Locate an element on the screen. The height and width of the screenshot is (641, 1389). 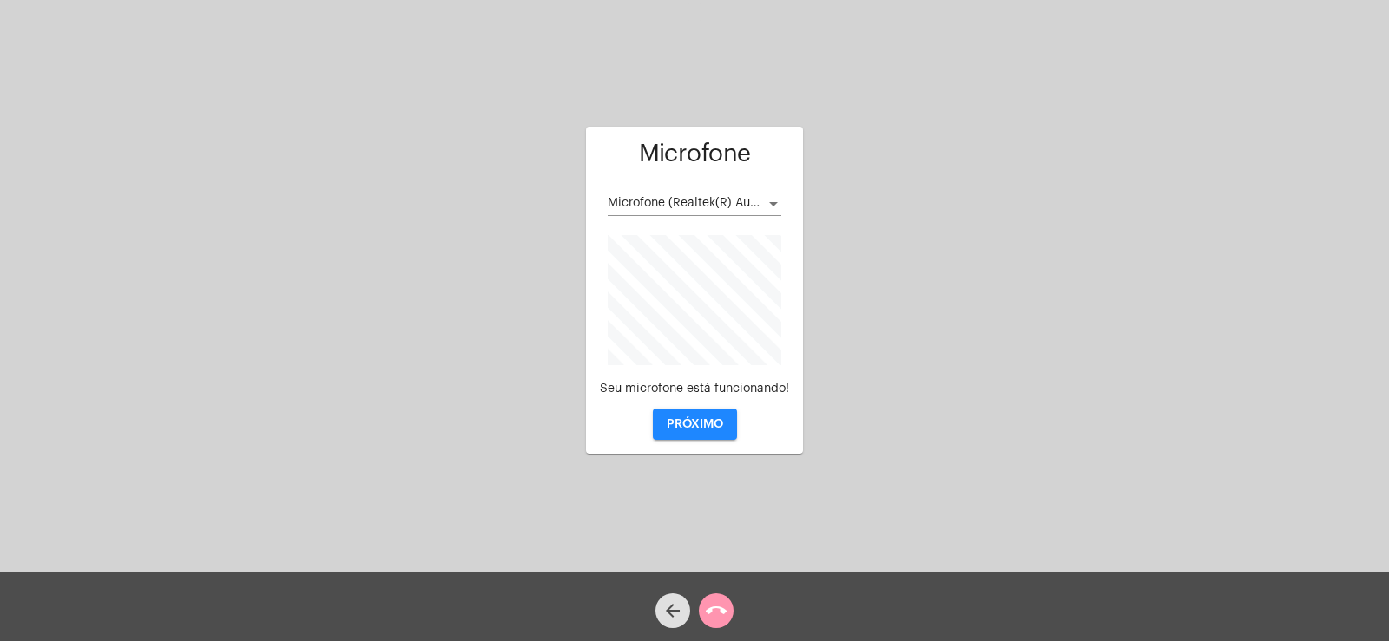
mat-icon: arrow_back is located at coordinates (673, 611).